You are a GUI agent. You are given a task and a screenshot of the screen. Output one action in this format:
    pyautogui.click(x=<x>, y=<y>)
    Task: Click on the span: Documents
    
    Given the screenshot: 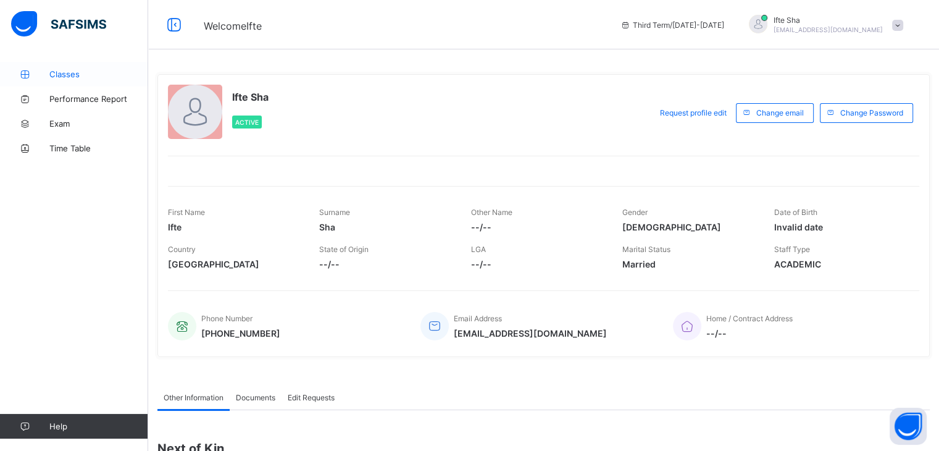 What is the action you would take?
    pyautogui.click(x=256, y=397)
    